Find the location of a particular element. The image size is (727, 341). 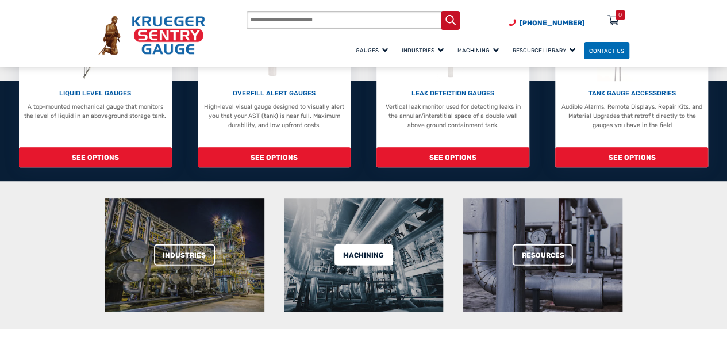

a: Resources is located at coordinates (543, 255).